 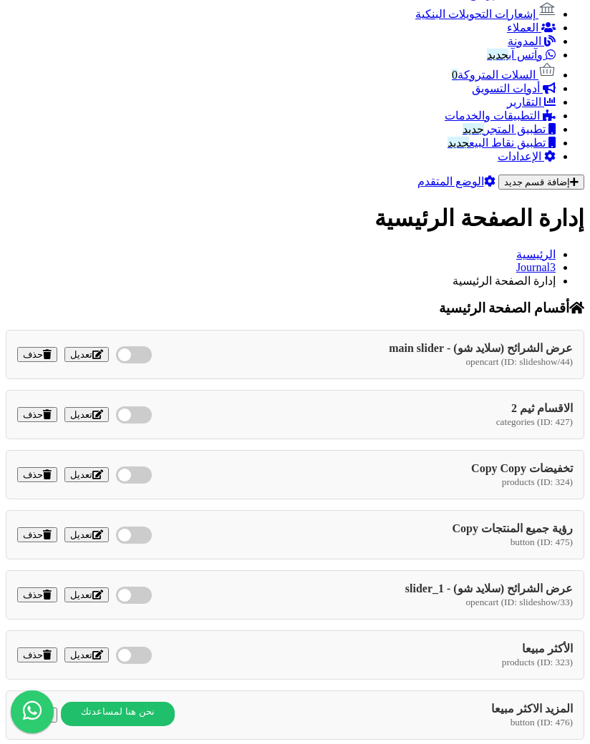 I want to click on a: التقارير, so click(x=531, y=102).